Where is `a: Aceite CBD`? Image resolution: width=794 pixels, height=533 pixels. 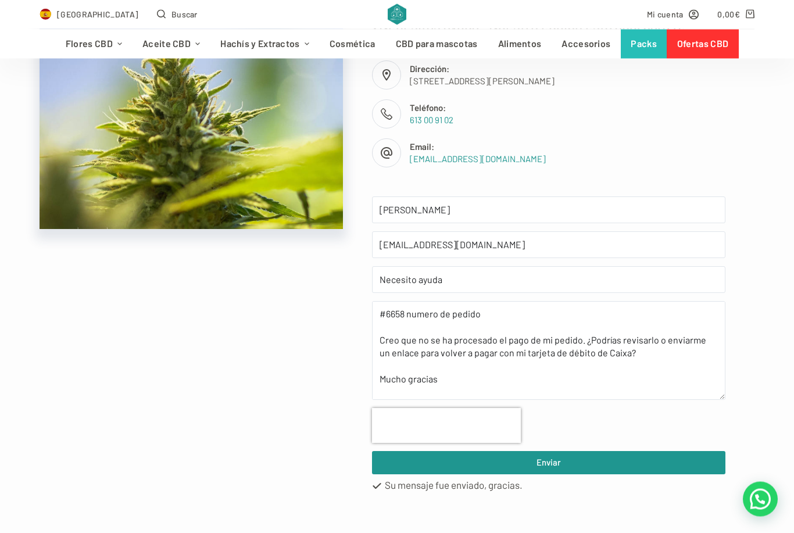
a: Aceite CBD is located at coordinates (171, 44).